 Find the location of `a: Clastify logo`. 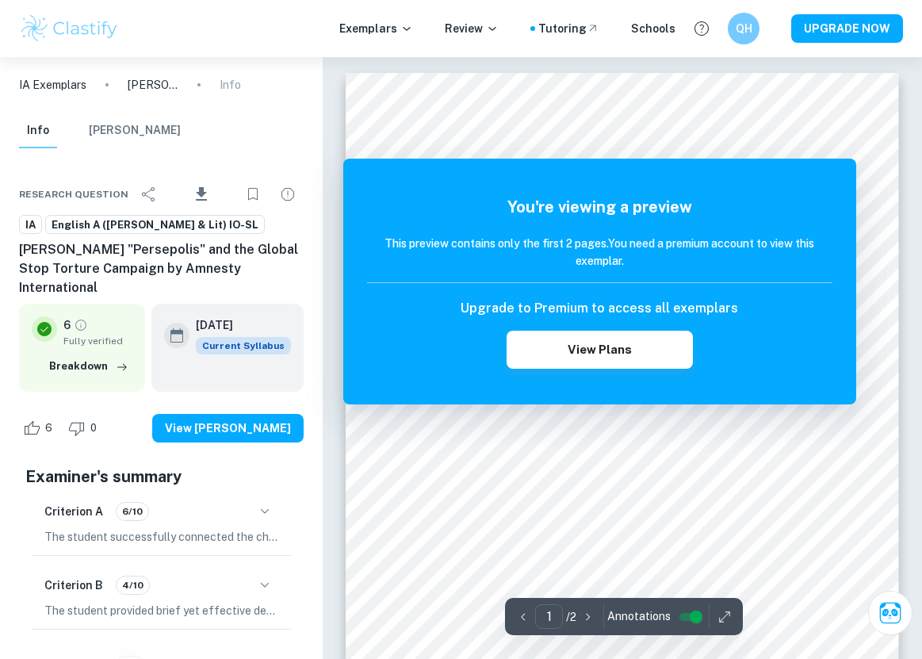

a: Clastify logo is located at coordinates (69, 29).